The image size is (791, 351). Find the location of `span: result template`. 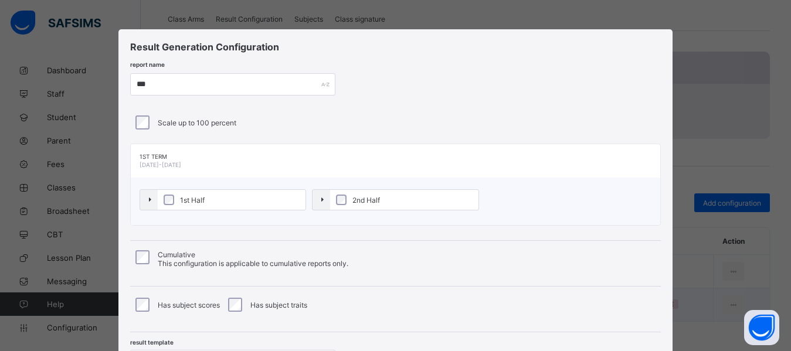

span: result template is located at coordinates (152, 342).